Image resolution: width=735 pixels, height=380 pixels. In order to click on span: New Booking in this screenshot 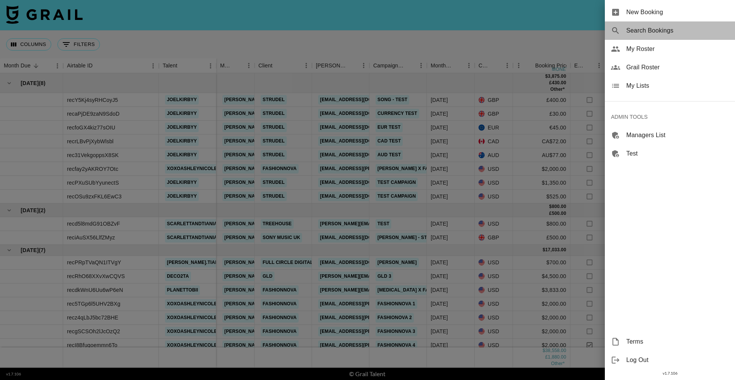, I will do `click(678, 12)`.